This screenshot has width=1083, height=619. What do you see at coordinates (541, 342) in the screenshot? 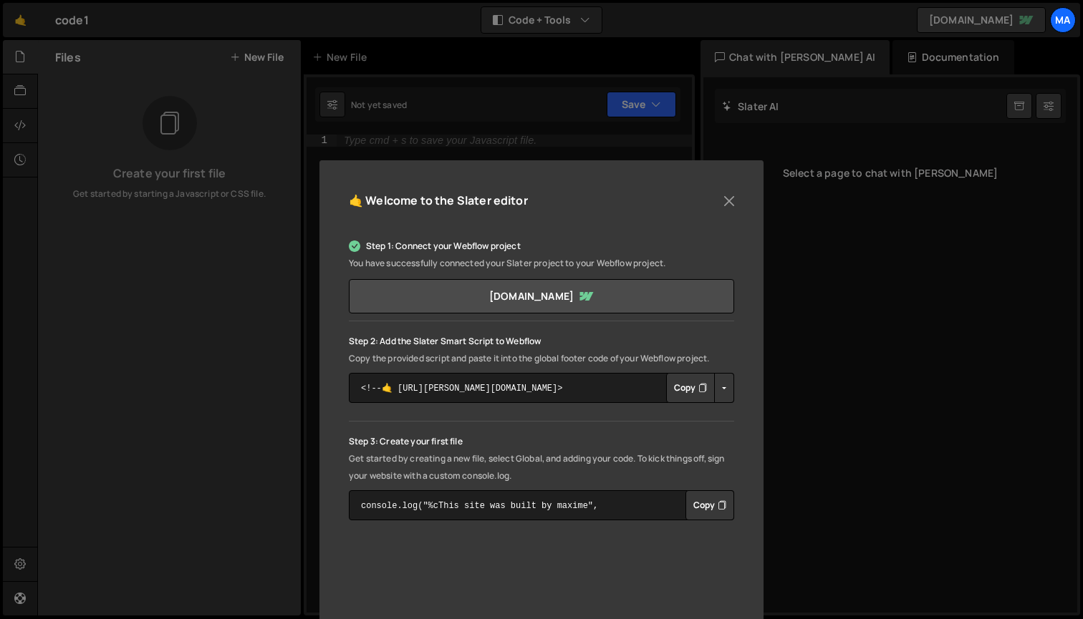
I see `p: Step 2: Add the Slater Smart Script to Webflow` at bounding box center [541, 342].